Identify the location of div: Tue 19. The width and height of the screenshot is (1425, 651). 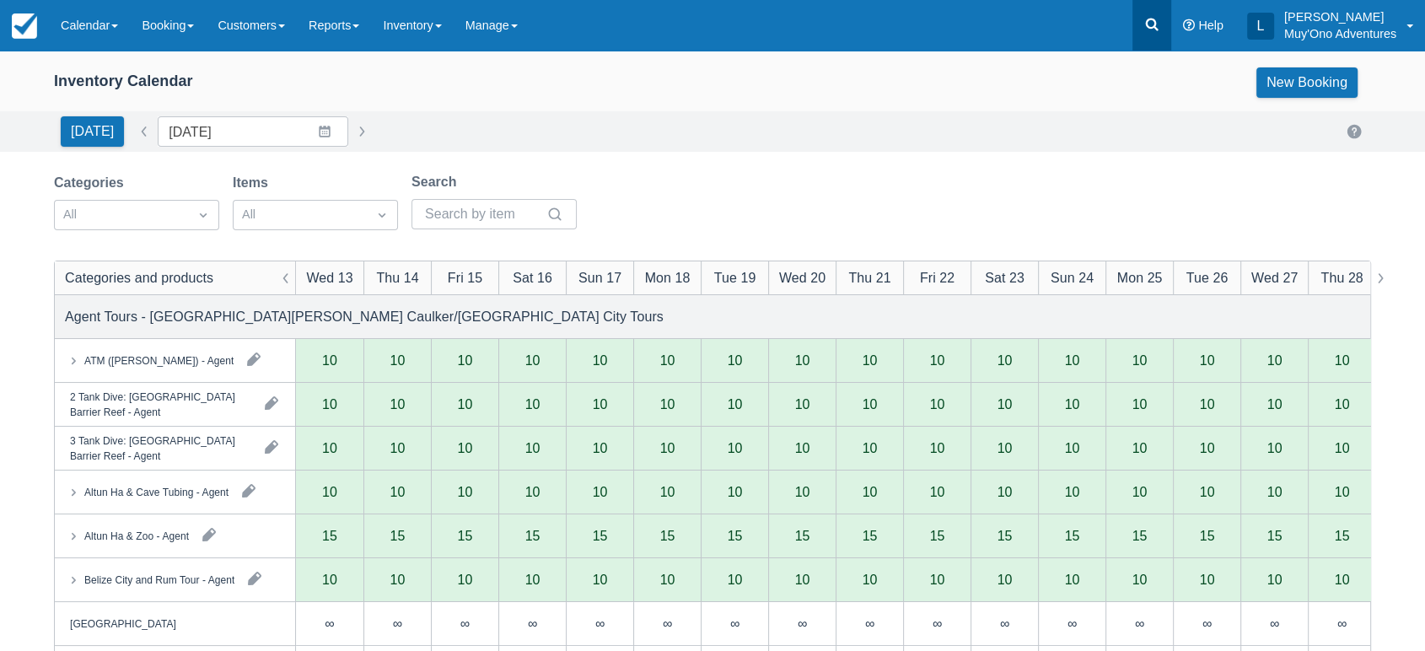
(735, 277).